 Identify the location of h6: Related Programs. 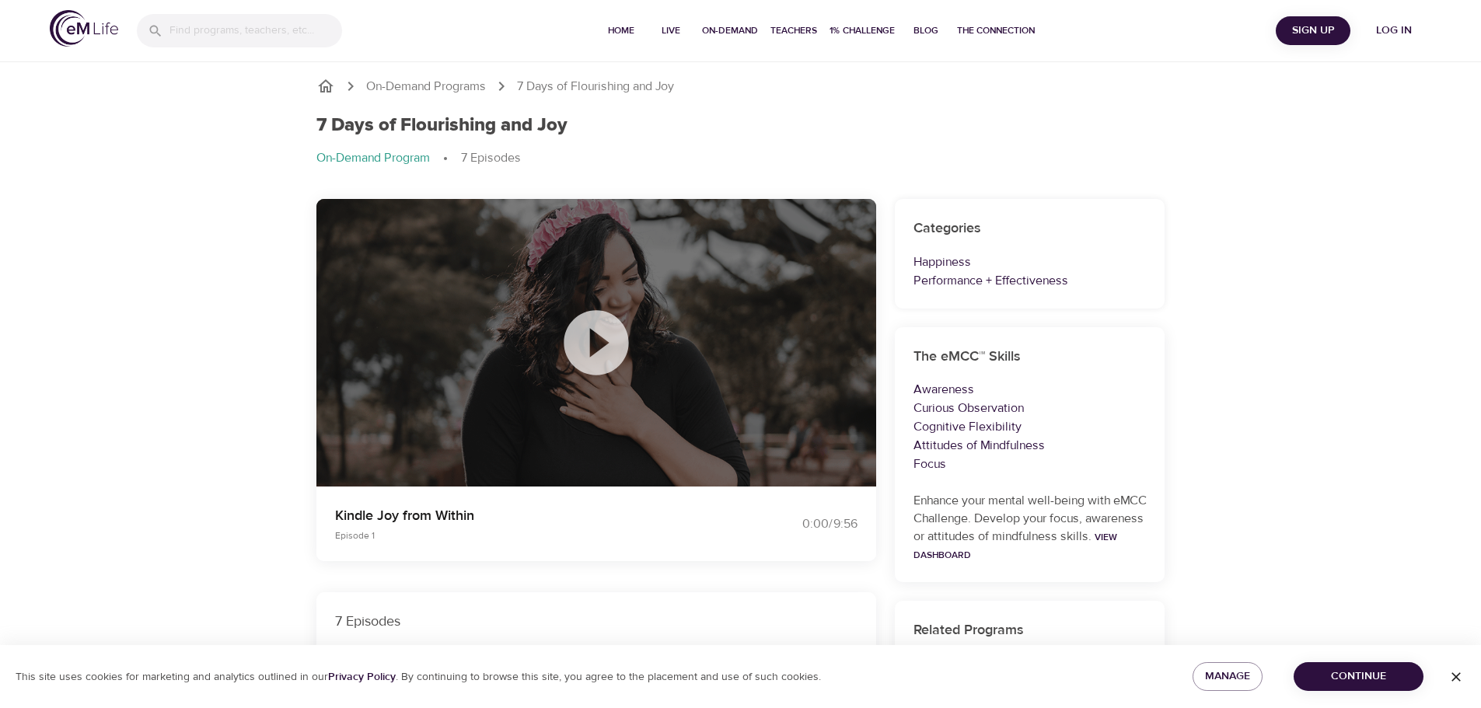
(1030, 630).